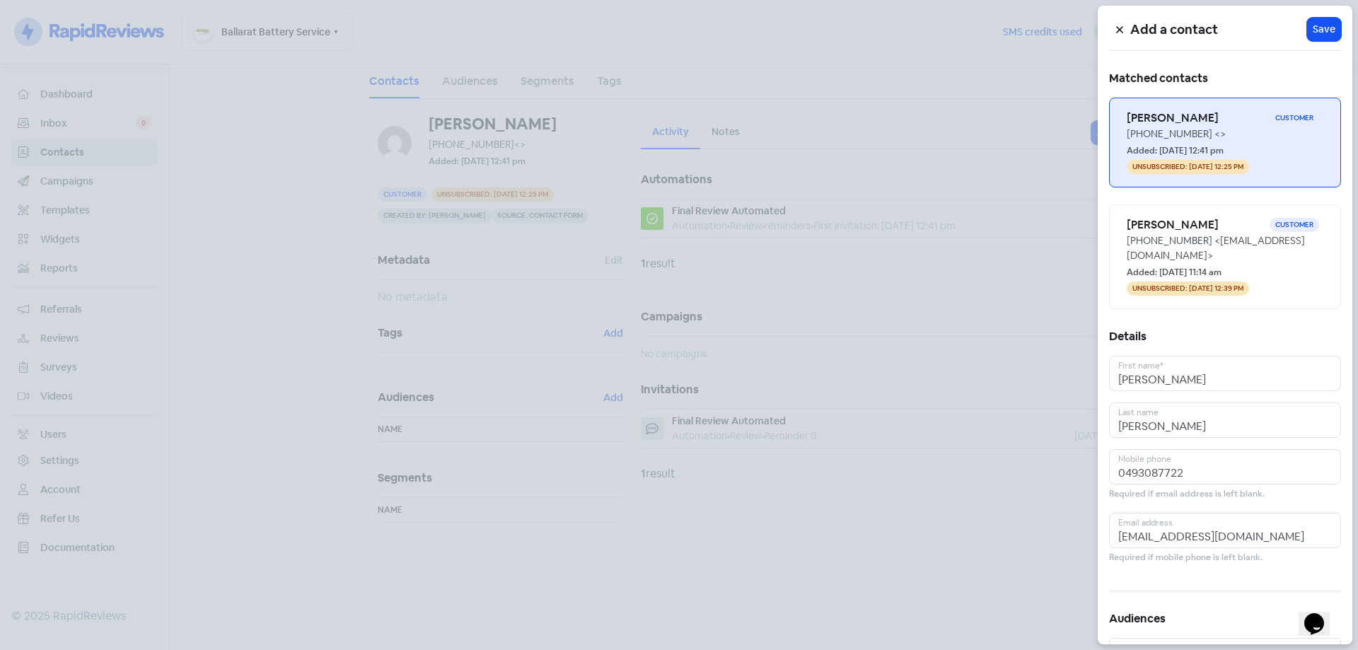  I want to click on small: Required if email address is left blank., so click(1187, 494).